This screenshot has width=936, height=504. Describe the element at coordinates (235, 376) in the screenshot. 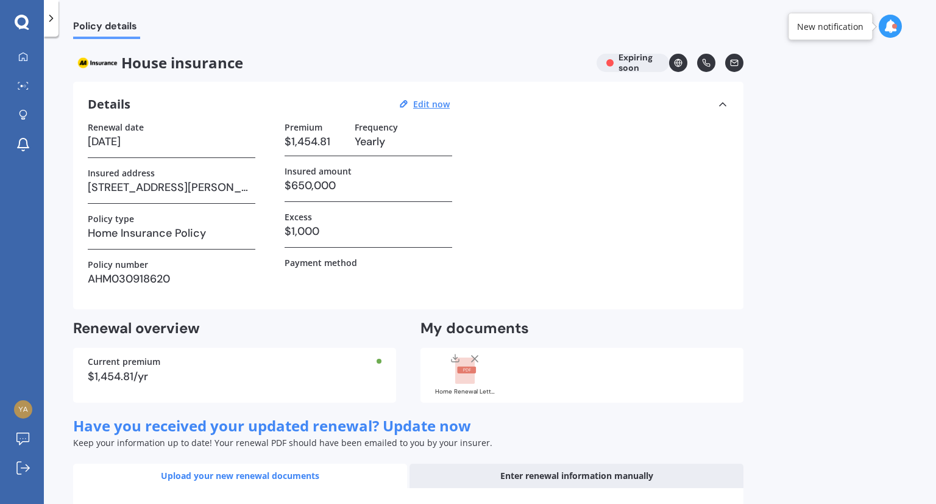

I see `div: $1,454.81/yr` at that location.